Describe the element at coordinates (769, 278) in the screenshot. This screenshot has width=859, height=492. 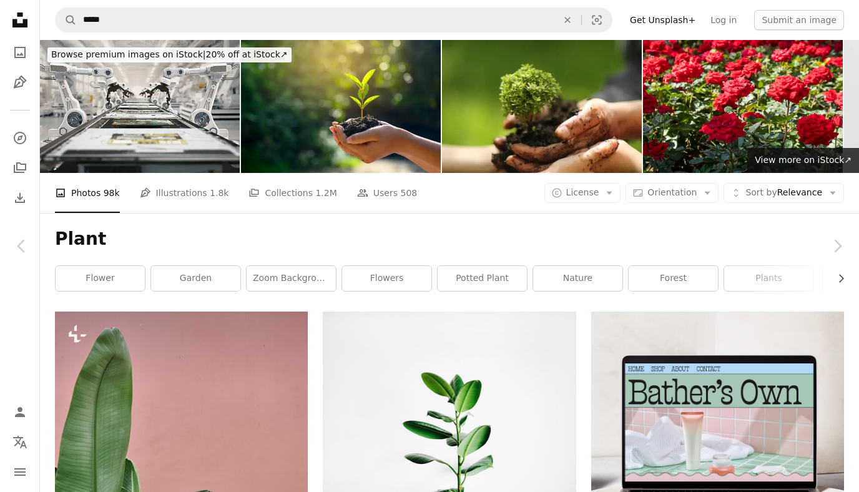
I see `a: plants` at that location.